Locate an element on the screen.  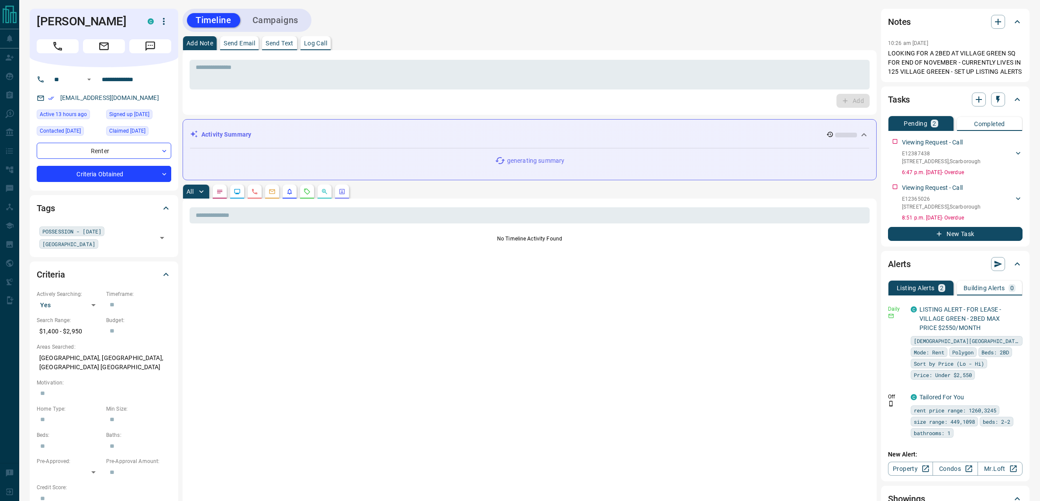
p: Min Size: is located at coordinates (138, 409).